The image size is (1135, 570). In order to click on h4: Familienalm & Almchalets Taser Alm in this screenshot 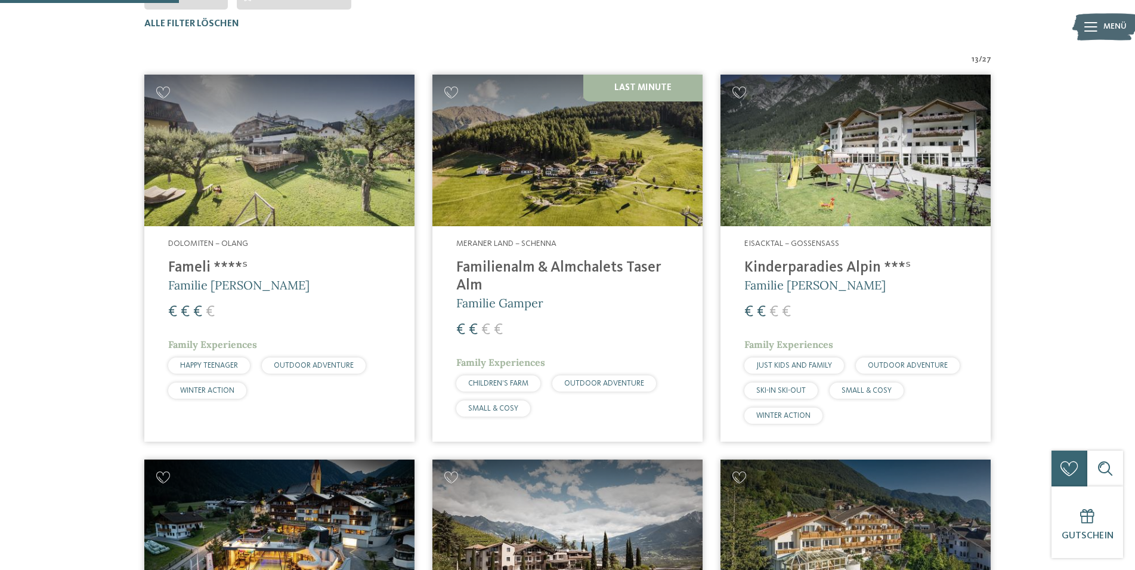, I will do `click(567, 277)`.